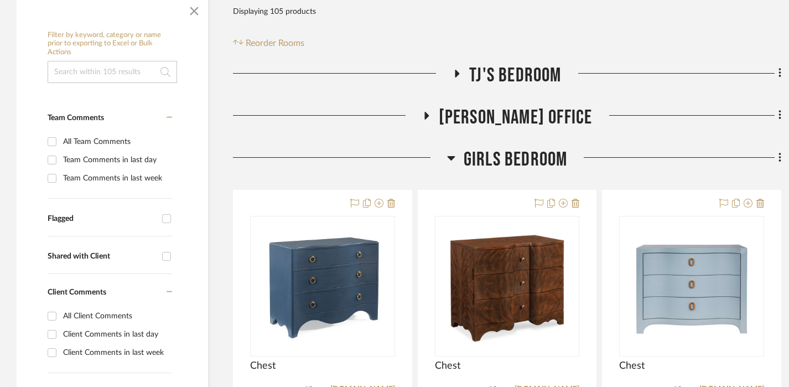 The width and height of the screenshot is (789, 387). What do you see at coordinates (275, 12) in the screenshot?
I see `div: Displaying 105 products` at bounding box center [275, 12].